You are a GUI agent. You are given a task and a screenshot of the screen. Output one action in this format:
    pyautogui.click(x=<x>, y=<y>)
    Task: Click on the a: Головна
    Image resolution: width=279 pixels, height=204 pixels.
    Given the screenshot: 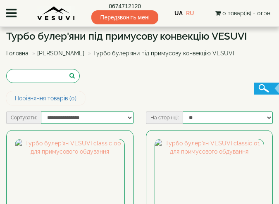 What is the action you would take?
    pyautogui.click(x=17, y=53)
    